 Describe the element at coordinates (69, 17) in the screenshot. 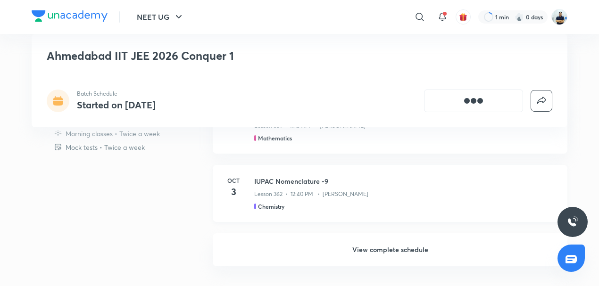

I see `a: Company Logo` at that location.